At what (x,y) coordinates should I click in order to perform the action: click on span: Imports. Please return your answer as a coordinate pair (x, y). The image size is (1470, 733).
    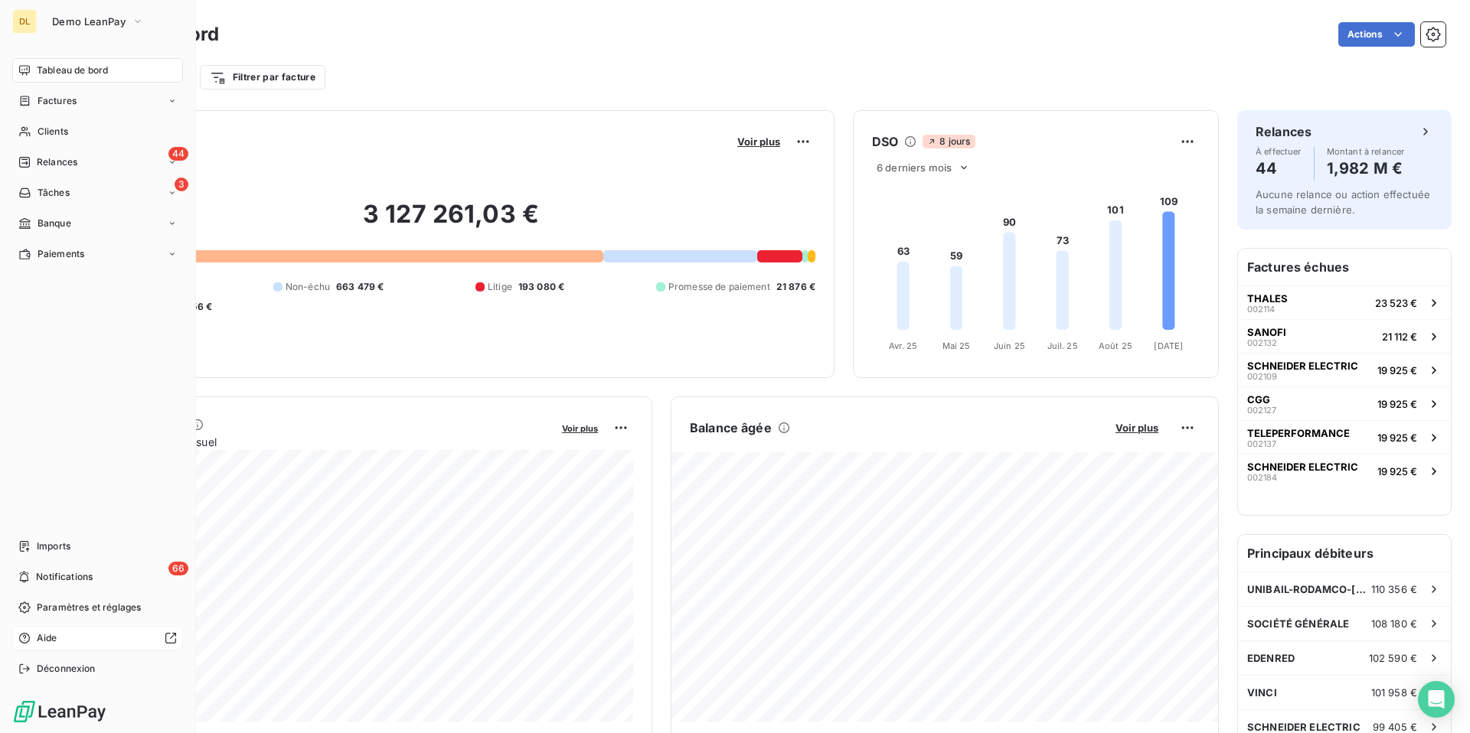
    Looking at the image, I should click on (54, 547).